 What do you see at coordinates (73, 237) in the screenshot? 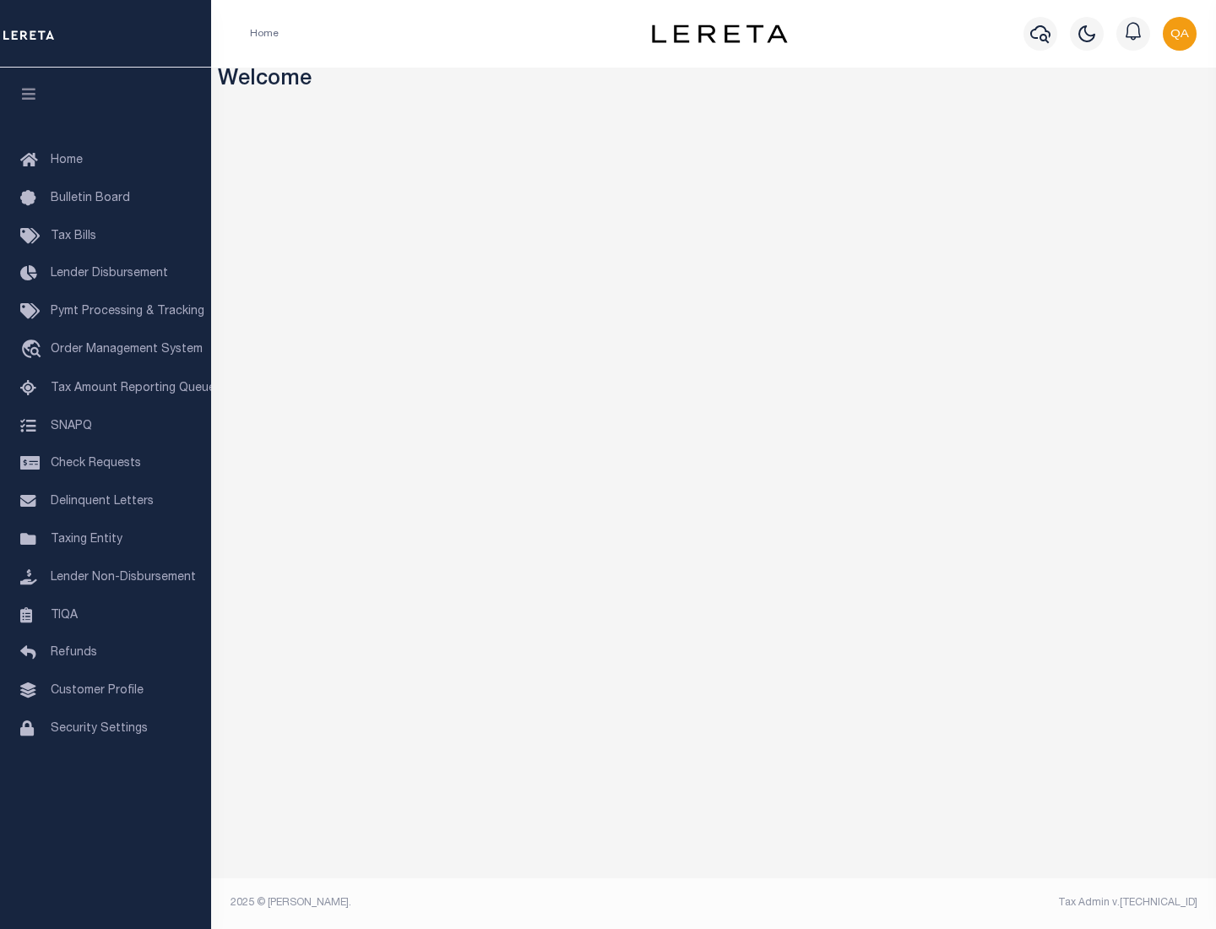
I see `span: Tax Bills` at bounding box center [73, 237].